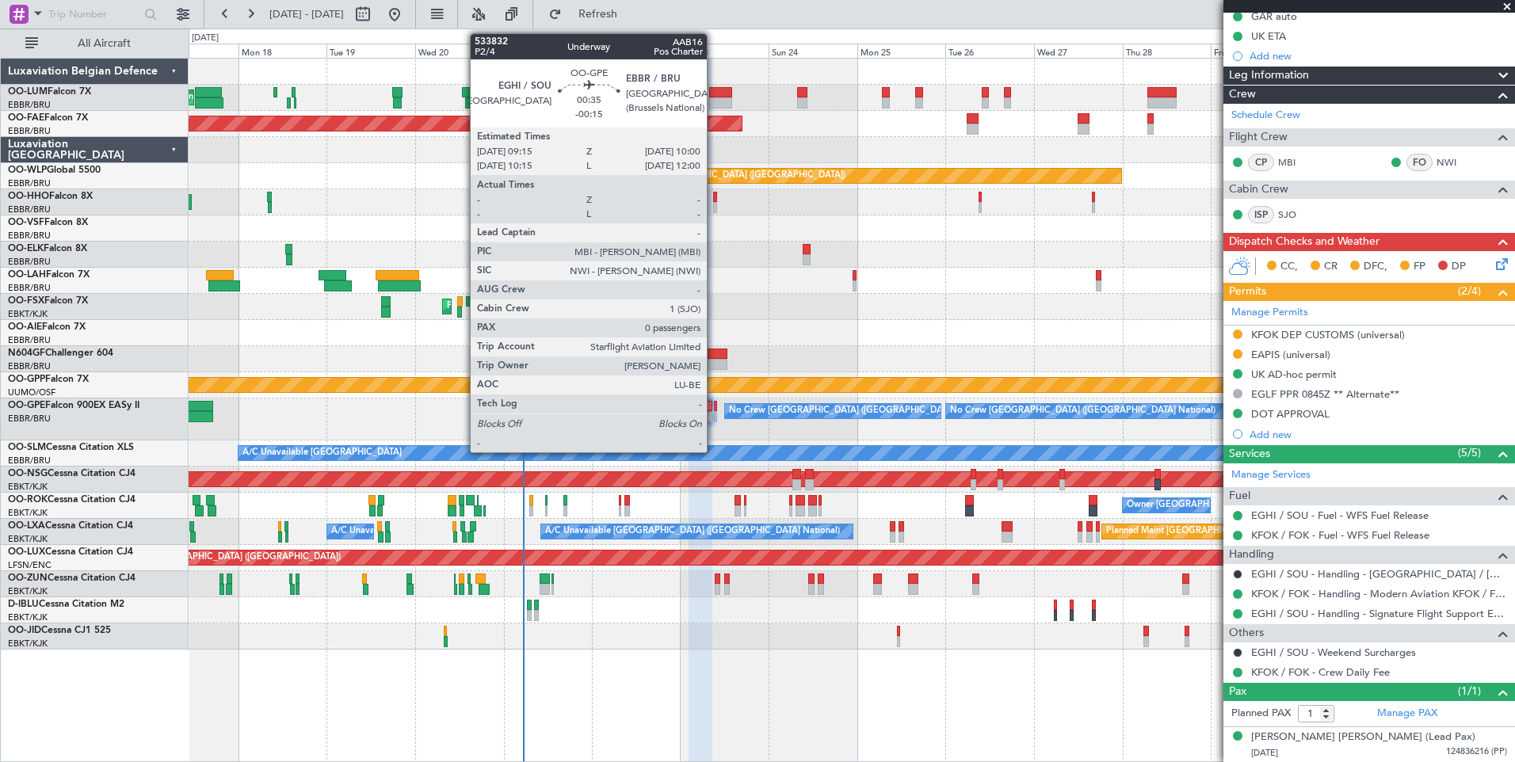 The width and height of the screenshot is (1515, 762). What do you see at coordinates (48, 223) in the screenshot?
I see `a: OO-VSFFalcon 8X` at bounding box center [48, 223].